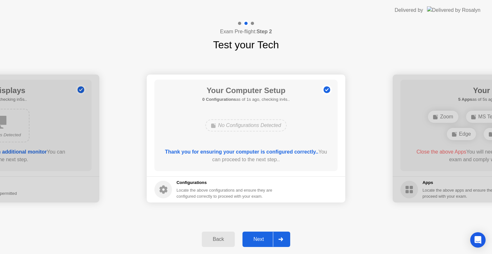 Image resolution: width=492 pixels, height=254 pixels. What do you see at coordinates (246, 45) in the screenshot?
I see `h1: Test your Tech` at bounding box center [246, 45].